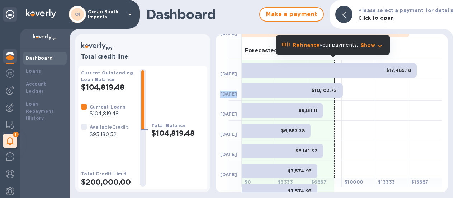  Describe the element at coordinates (406, 10) in the screenshot. I see `b: Please select a payment for details` at that location.